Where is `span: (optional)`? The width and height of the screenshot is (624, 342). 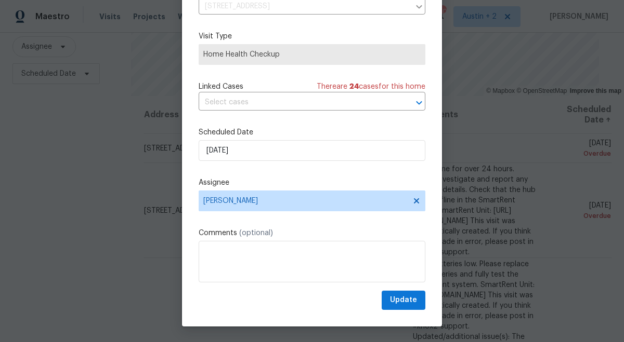 span: (optional) is located at coordinates (256, 233).